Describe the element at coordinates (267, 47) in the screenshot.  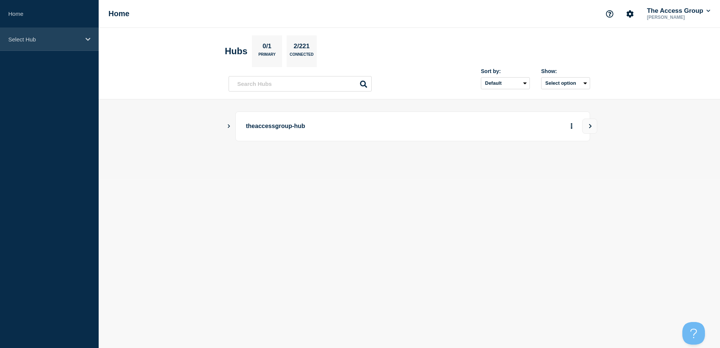
I see `p: 0/1` at that location.